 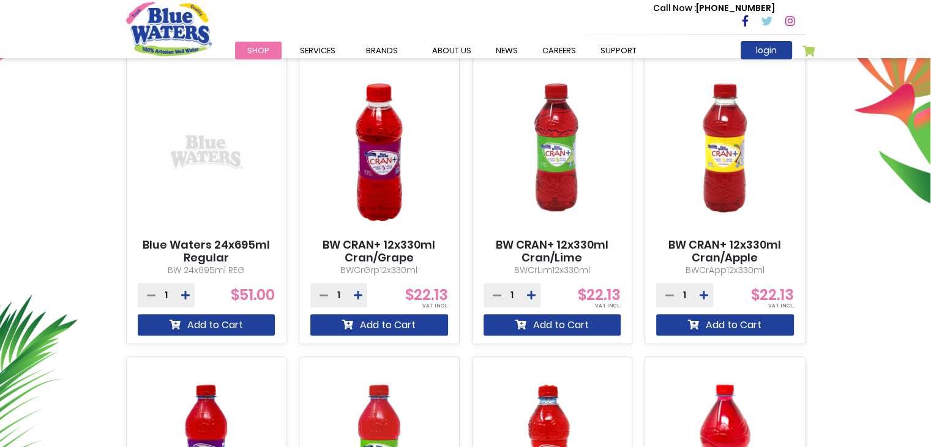 What do you see at coordinates (725, 251) in the screenshot?
I see `a: BW CRAN+ 12x330ml Cran/Apple` at bounding box center [725, 251].